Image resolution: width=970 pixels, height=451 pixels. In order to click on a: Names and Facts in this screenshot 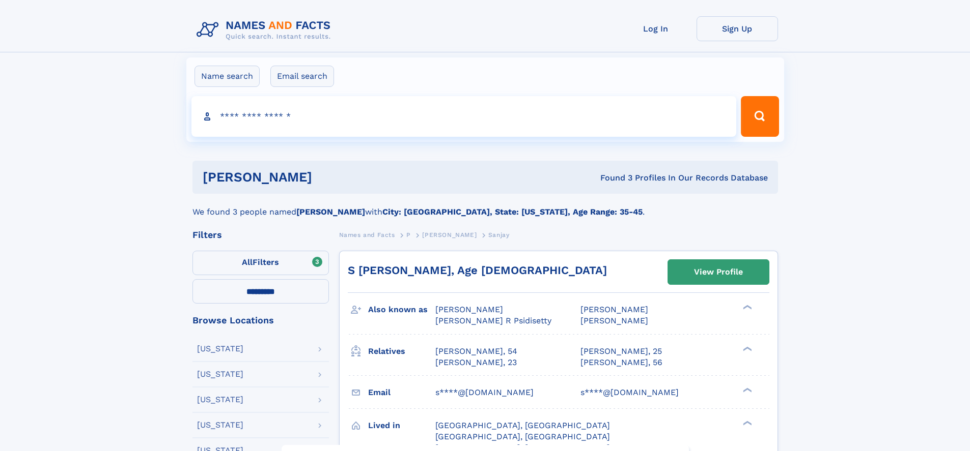, I will do `click(367, 235)`.